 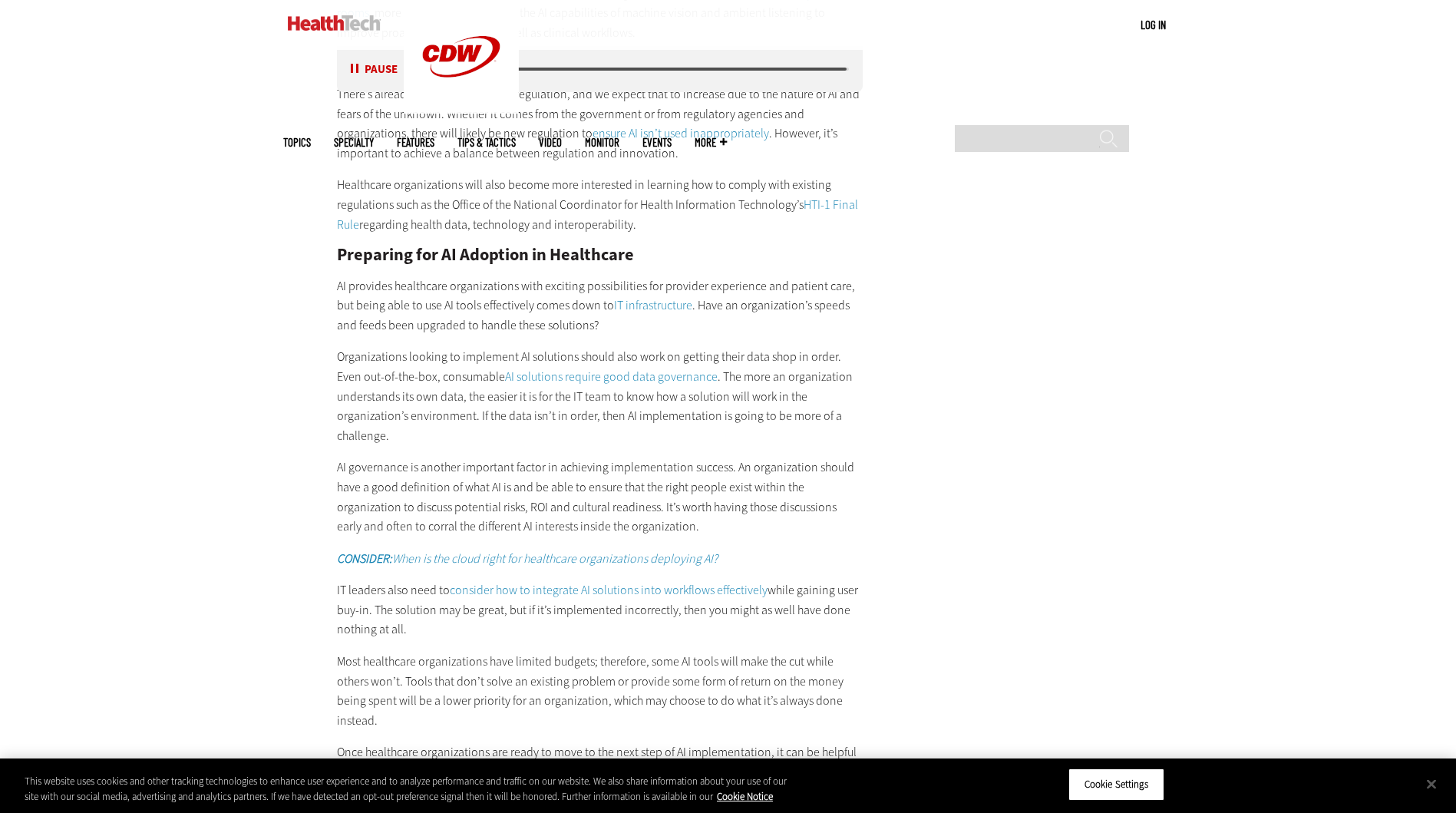 What do you see at coordinates (597, 214) in the screenshot?
I see `a: HTI-1 Final Rule` at bounding box center [597, 214].